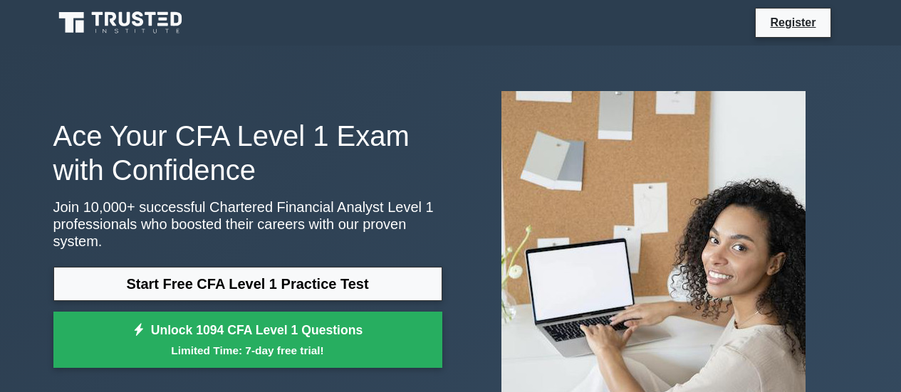 The height and width of the screenshot is (392, 901). I want to click on p: Join 10,000+ successful Chartered Financial Analyst Level 1 professionals who boosted their caree..., so click(248, 224).